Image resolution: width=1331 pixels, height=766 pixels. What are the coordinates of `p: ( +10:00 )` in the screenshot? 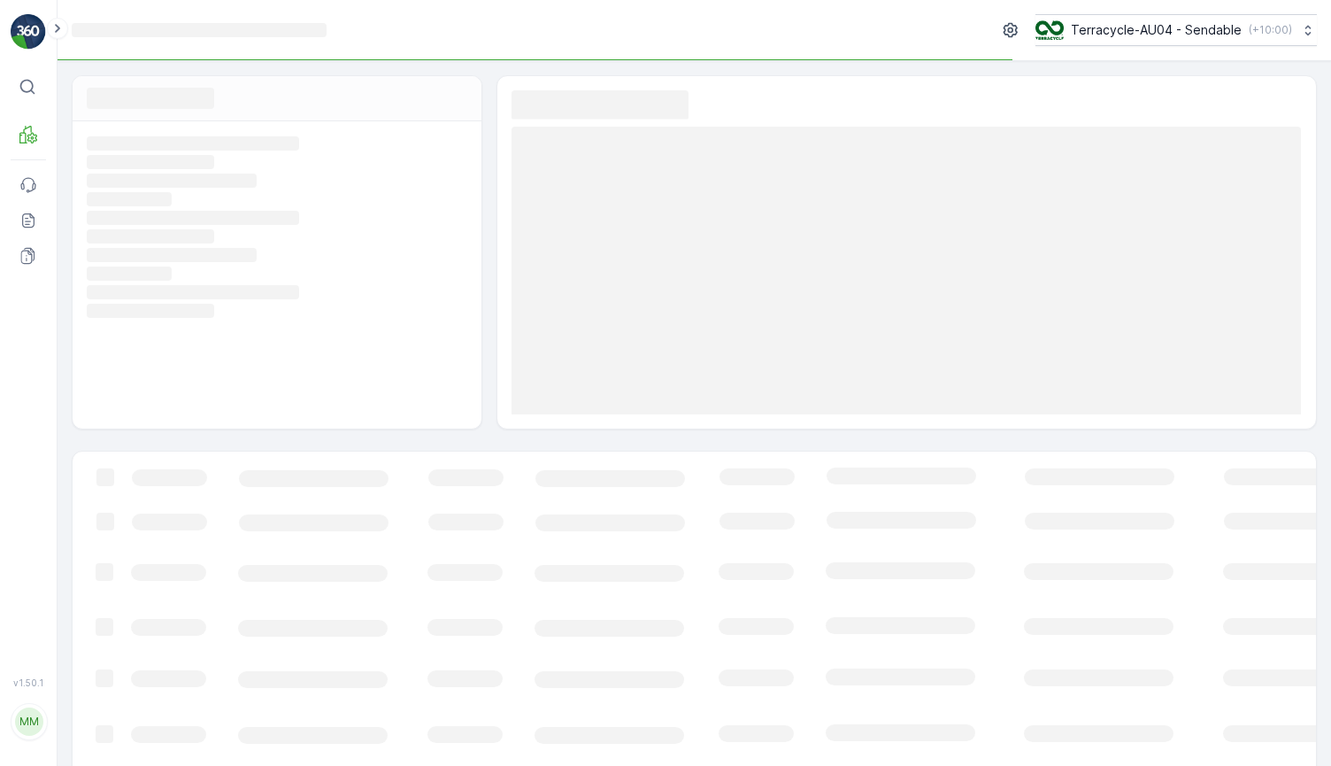 It's located at (1270, 30).